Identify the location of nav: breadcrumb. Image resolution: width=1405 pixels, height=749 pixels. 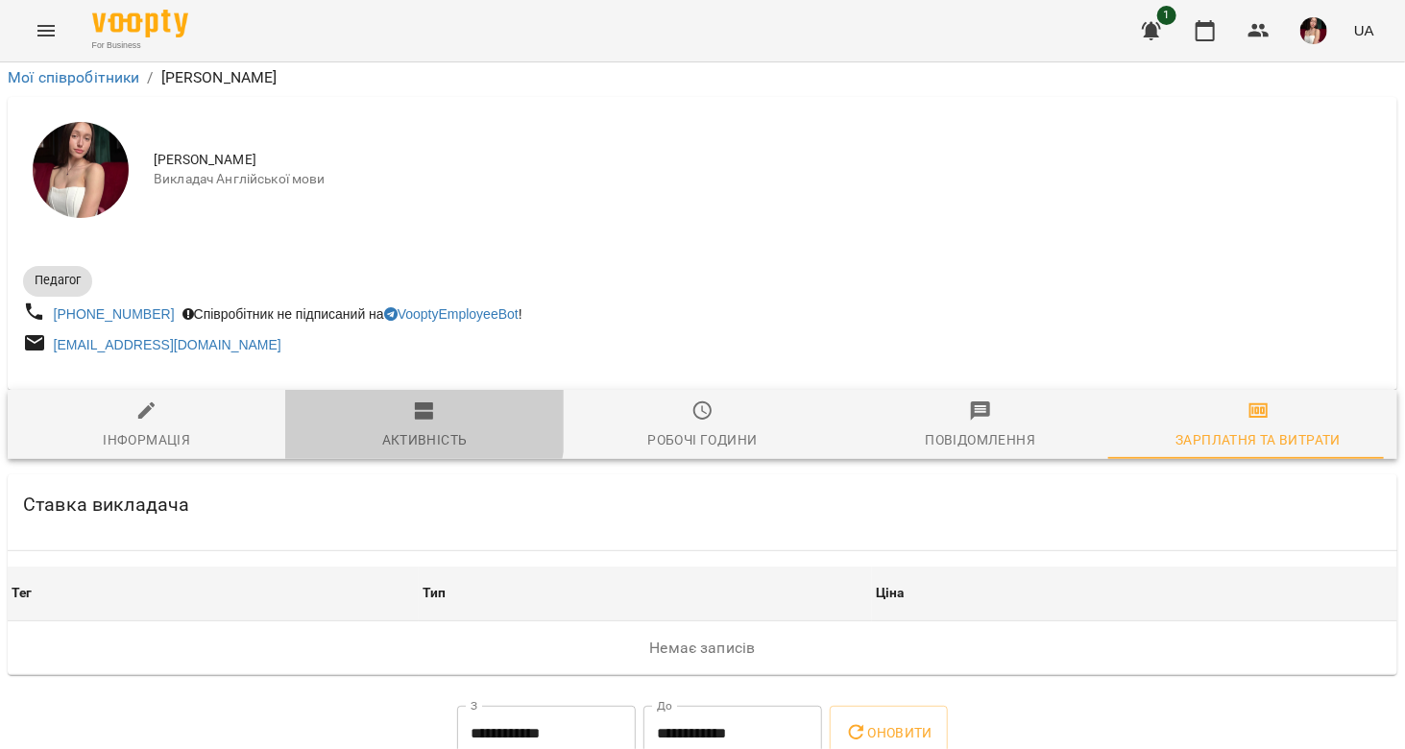
(702, 78).